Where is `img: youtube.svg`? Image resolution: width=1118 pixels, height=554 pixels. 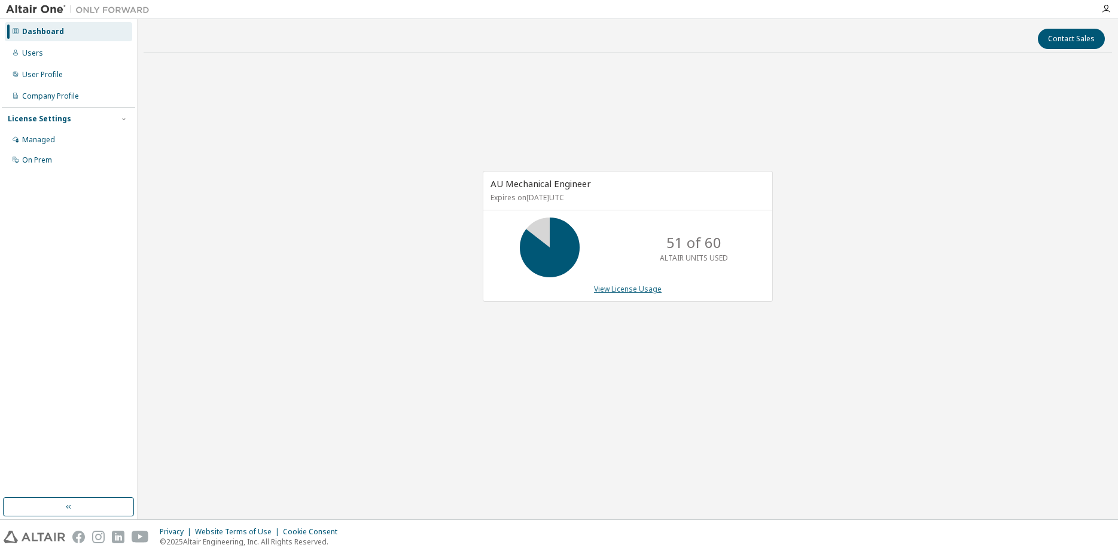 img: youtube.svg is located at coordinates (140, 537).